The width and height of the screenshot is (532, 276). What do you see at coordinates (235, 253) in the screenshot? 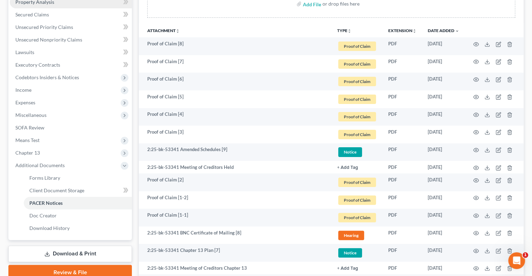
I see `td: 2:25-bk-53341 Chapter 13 Plan [7]` at bounding box center [235, 253].